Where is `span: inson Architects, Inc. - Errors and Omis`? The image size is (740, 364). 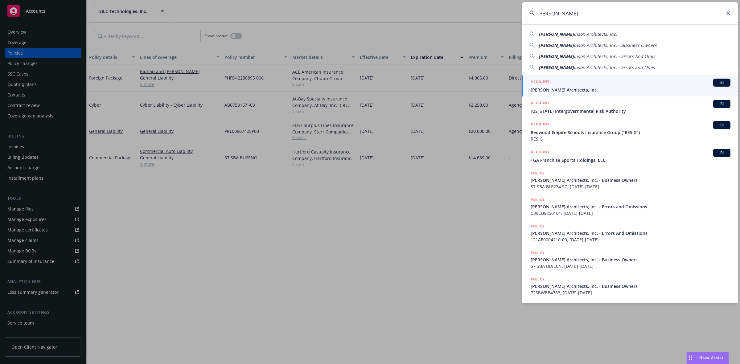 span: inson Architects, Inc. - Errors and Omis is located at coordinates (615, 67).